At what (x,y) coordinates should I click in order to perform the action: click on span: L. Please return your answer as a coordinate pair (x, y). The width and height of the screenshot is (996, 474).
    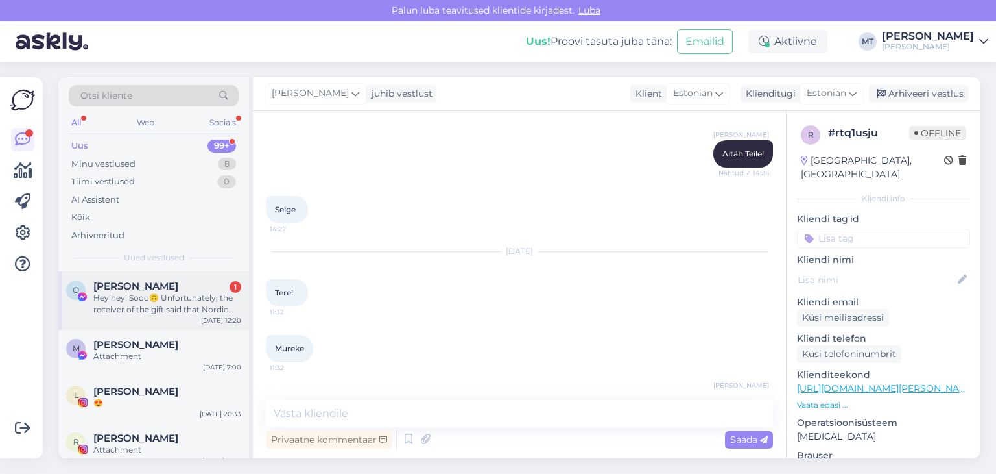
    Looking at the image, I should click on (76, 394).